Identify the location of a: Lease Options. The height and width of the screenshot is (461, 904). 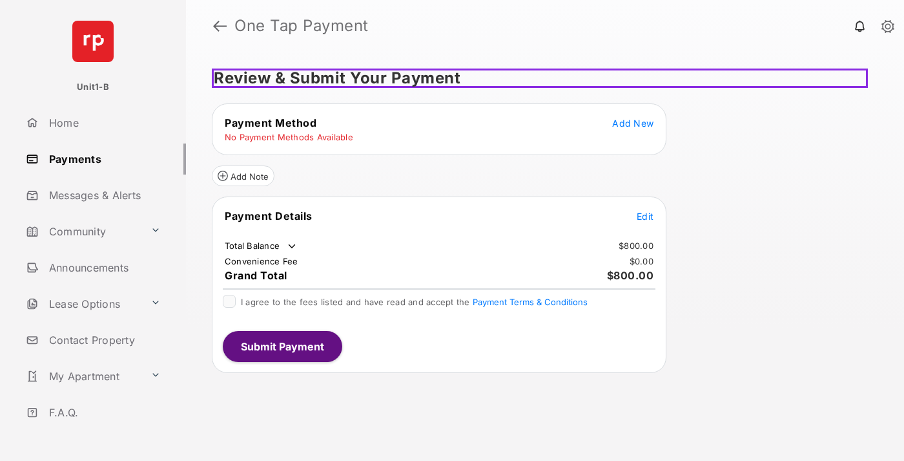
(83, 304).